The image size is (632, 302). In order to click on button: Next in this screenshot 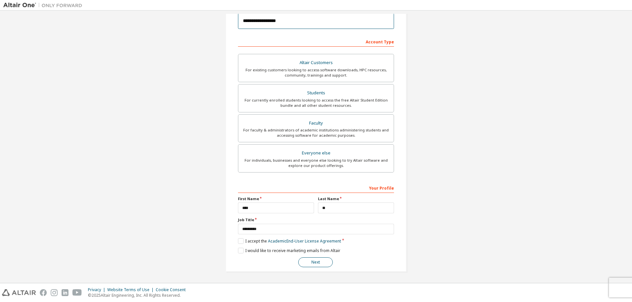, I will do `click(315, 263)`.